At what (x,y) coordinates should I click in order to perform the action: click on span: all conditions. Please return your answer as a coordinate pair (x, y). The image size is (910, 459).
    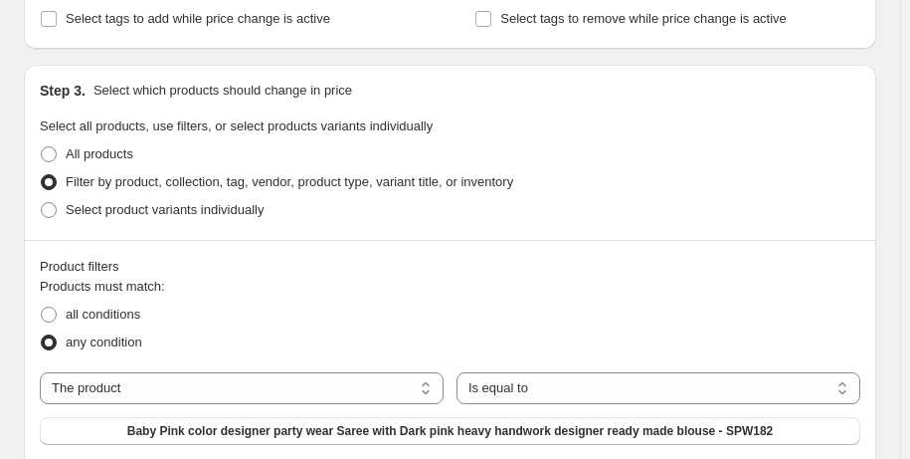
    Looking at the image, I should click on (102, 313).